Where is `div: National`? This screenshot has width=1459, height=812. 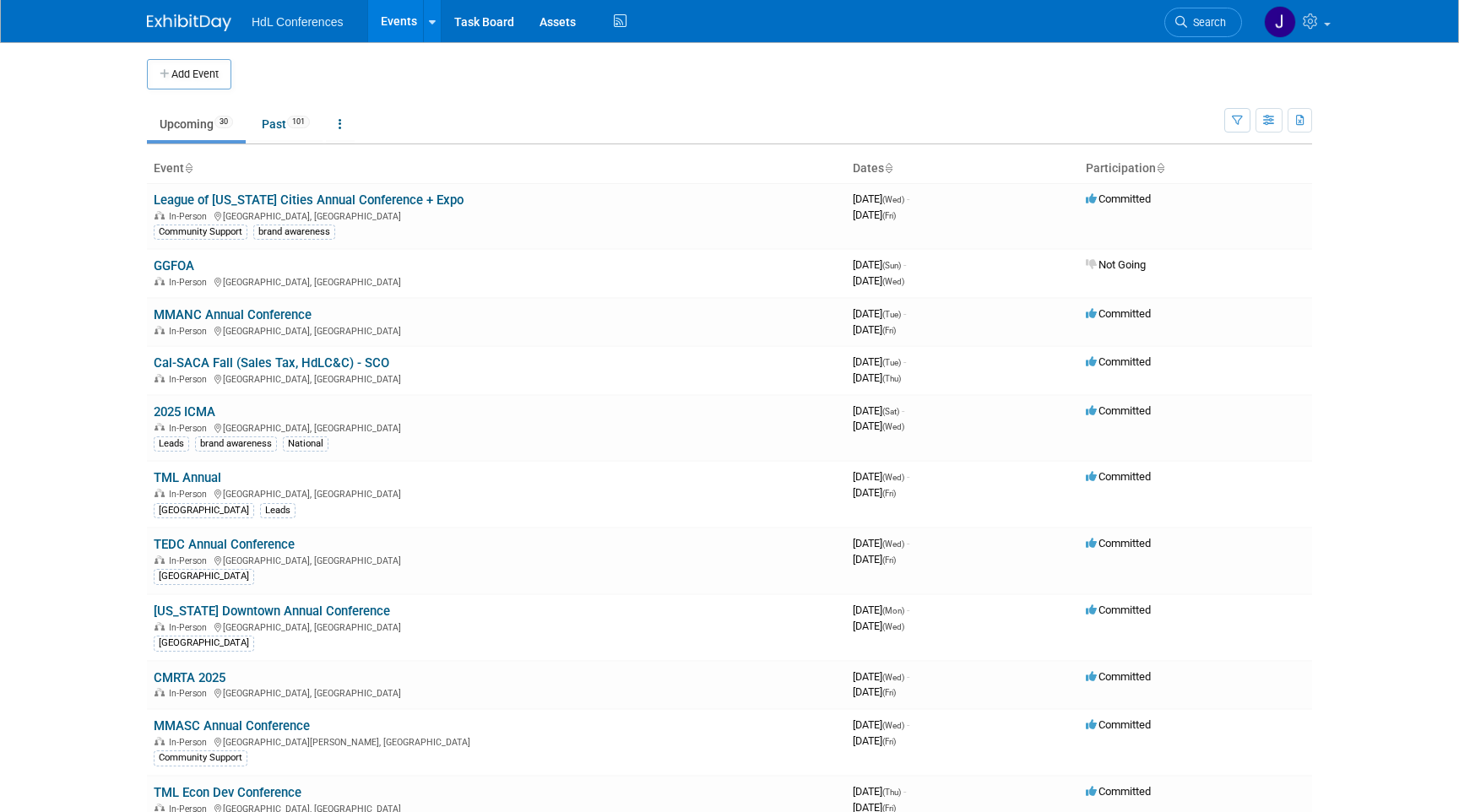
div: National is located at coordinates (306, 444).